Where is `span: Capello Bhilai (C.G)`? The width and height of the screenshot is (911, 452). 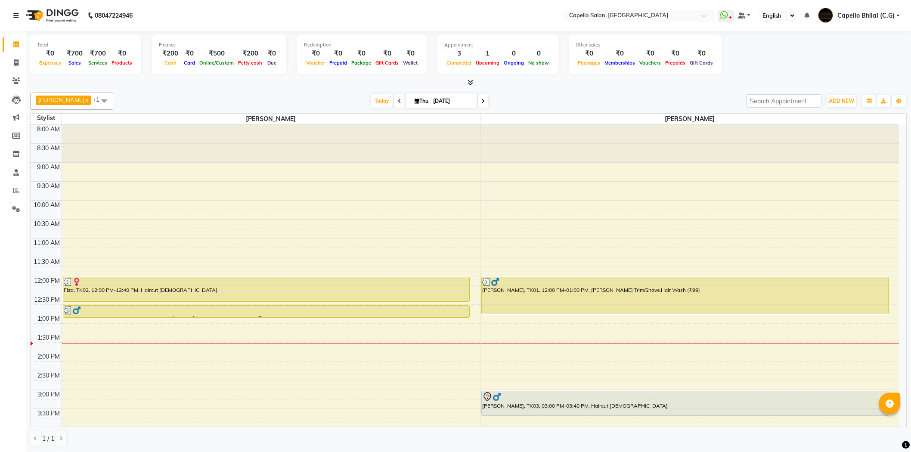 span: Capello Bhilai (C.G) is located at coordinates (866, 15).